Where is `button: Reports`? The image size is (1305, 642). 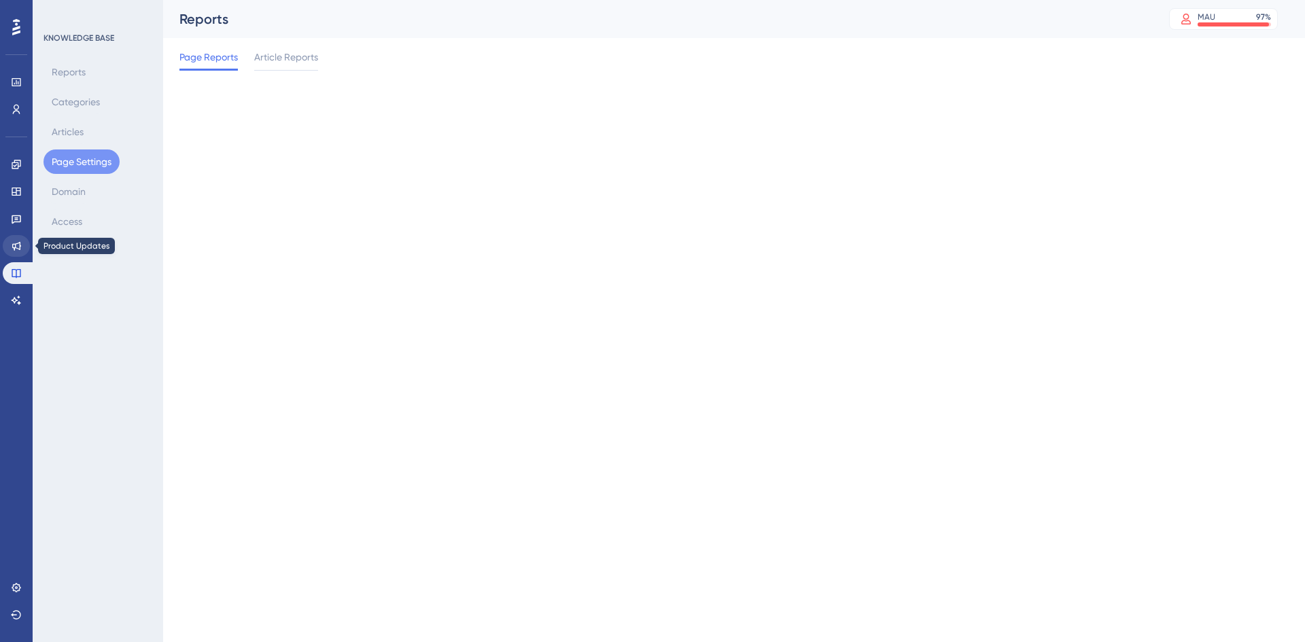
button: Reports is located at coordinates (69, 72).